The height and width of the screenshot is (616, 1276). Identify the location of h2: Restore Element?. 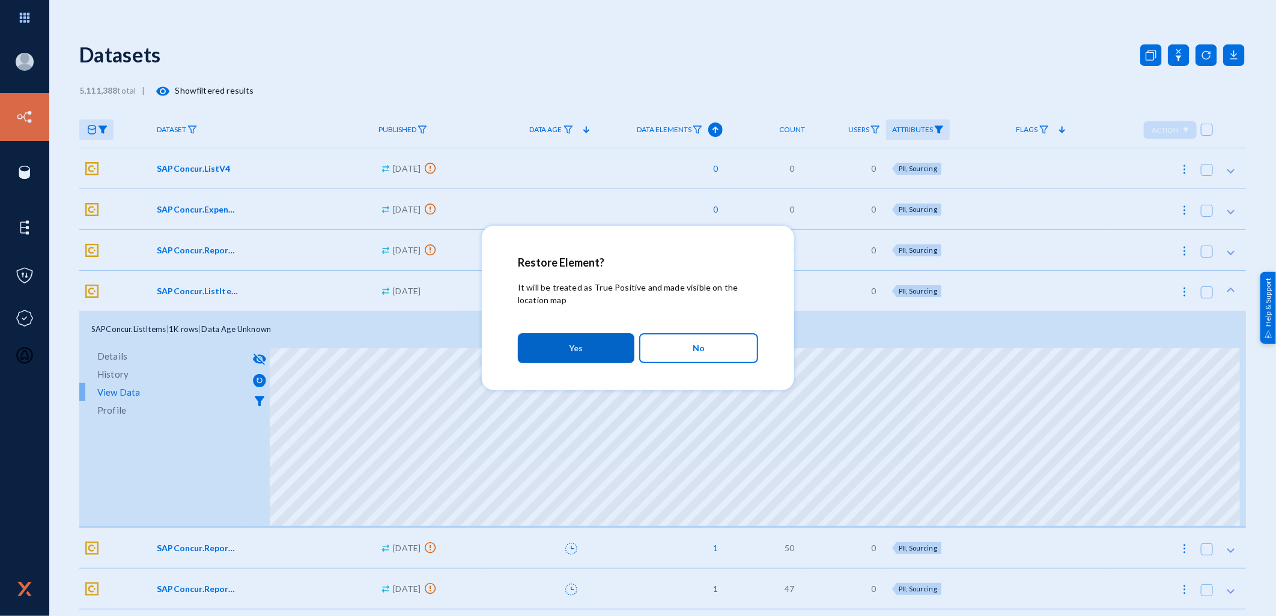
(638, 263).